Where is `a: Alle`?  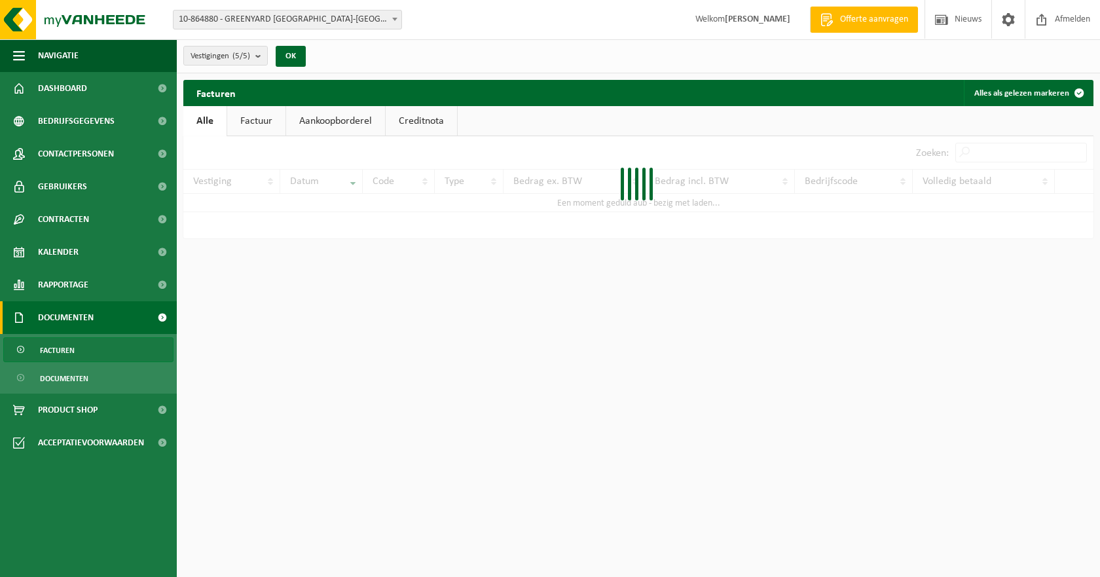 a: Alle is located at coordinates (205, 121).